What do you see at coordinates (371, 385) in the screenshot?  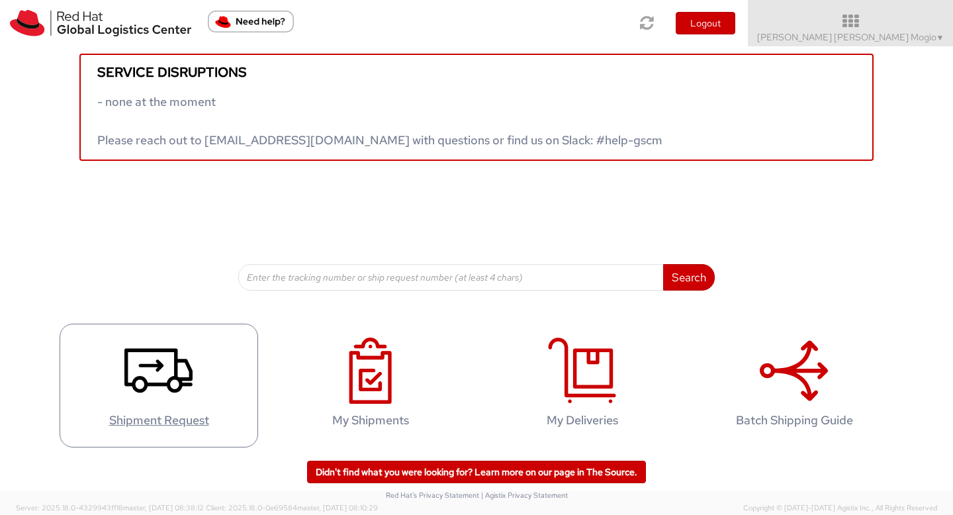 I see `a: My Shipments` at bounding box center [371, 385].